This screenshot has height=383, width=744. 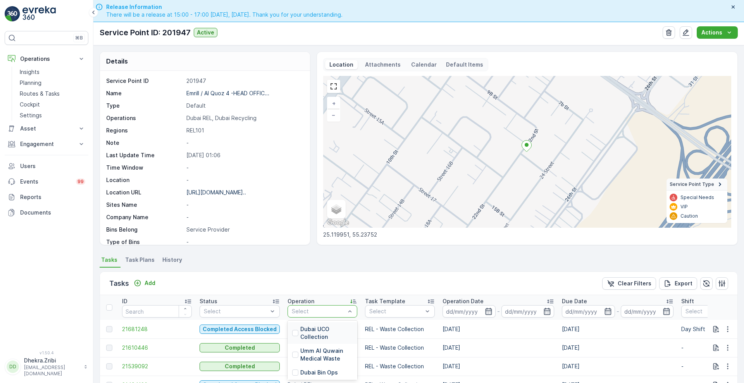 What do you see at coordinates (244, 81) in the screenshot?
I see `p: 201947` at bounding box center [244, 81].